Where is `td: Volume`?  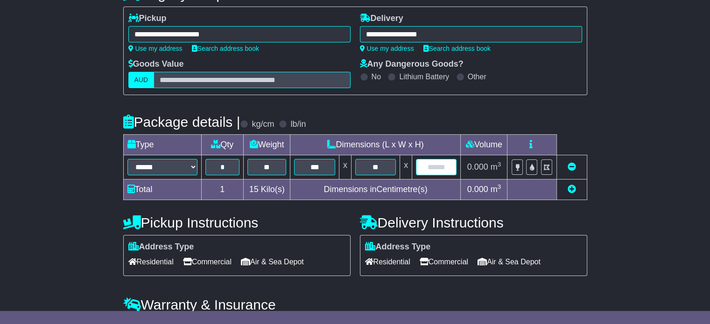
td: Volume is located at coordinates (484, 145).